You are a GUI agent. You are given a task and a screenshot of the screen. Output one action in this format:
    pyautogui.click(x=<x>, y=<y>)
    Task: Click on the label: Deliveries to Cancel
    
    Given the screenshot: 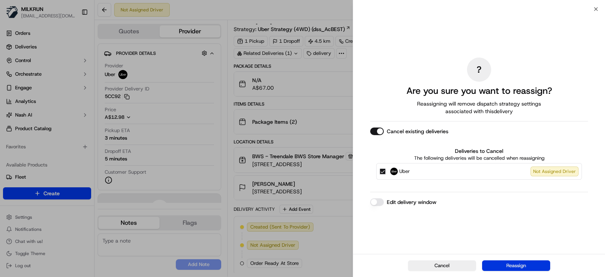 What is the action you would take?
    pyautogui.click(x=479, y=151)
    